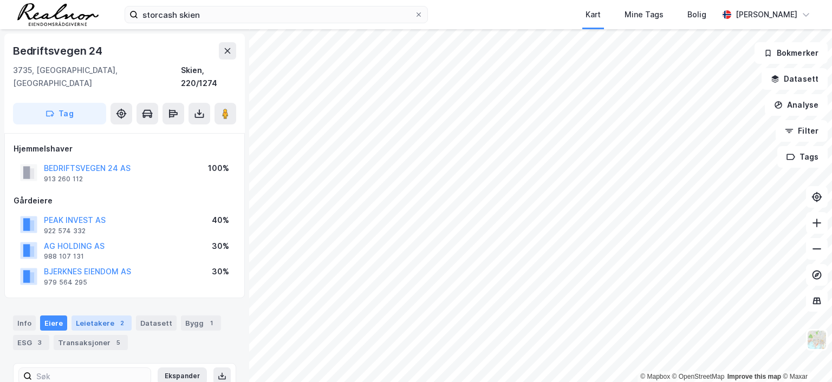 The width and height of the screenshot is (832, 382). Describe the element at coordinates (754, 377) in the screenshot. I see `a: Improve this map` at that location.